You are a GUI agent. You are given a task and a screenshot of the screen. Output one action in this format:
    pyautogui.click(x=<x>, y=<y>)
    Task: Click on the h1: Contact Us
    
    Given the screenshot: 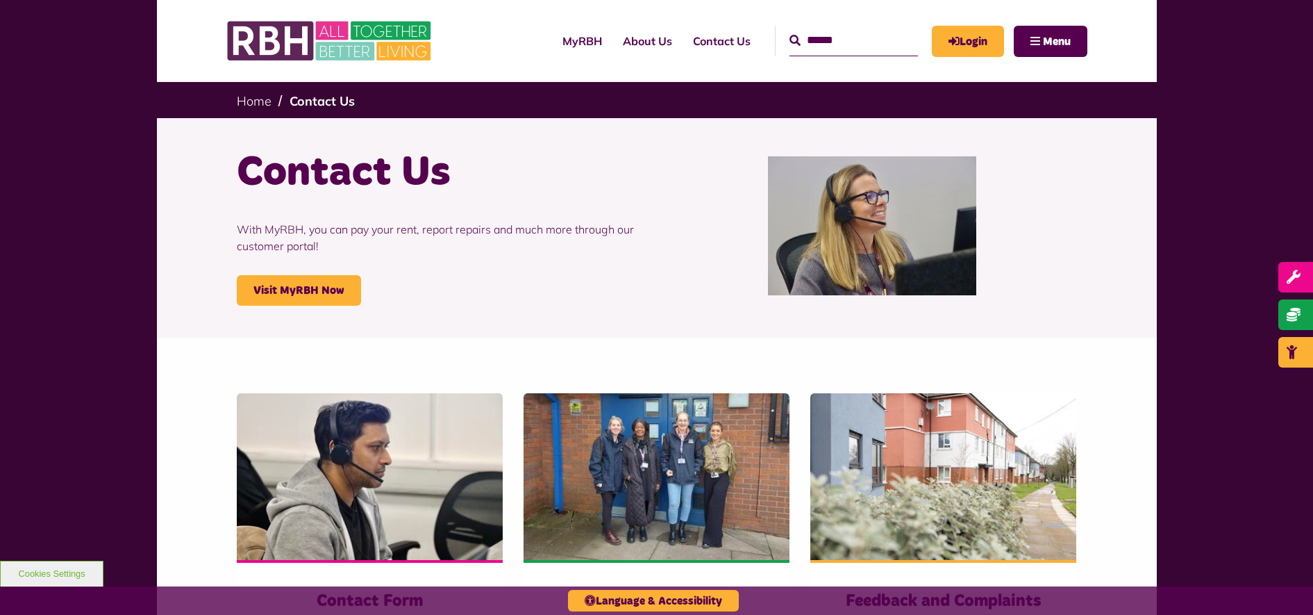 What is the action you would take?
    pyautogui.click(x=442, y=173)
    